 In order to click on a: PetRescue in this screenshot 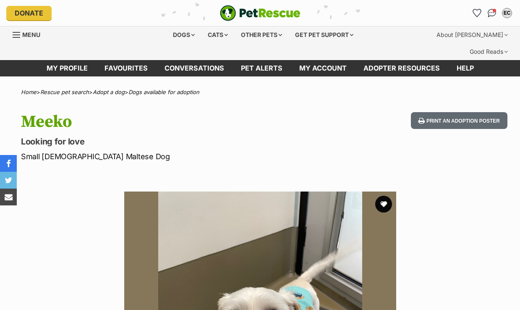, I will do `click(260, 13)`.